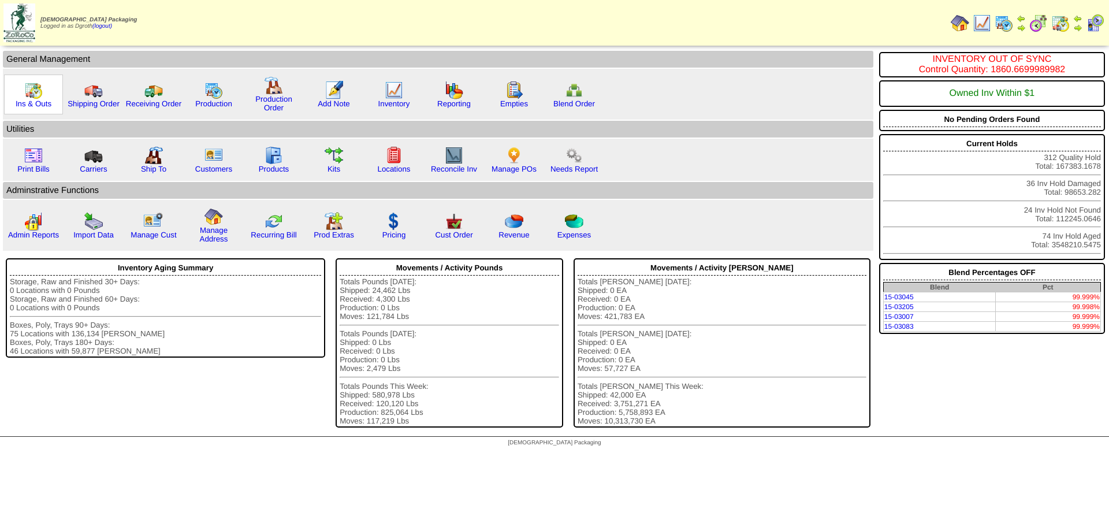  Describe the element at coordinates (334, 234) in the screenshot. I see `a: Prod Extras` at that location.